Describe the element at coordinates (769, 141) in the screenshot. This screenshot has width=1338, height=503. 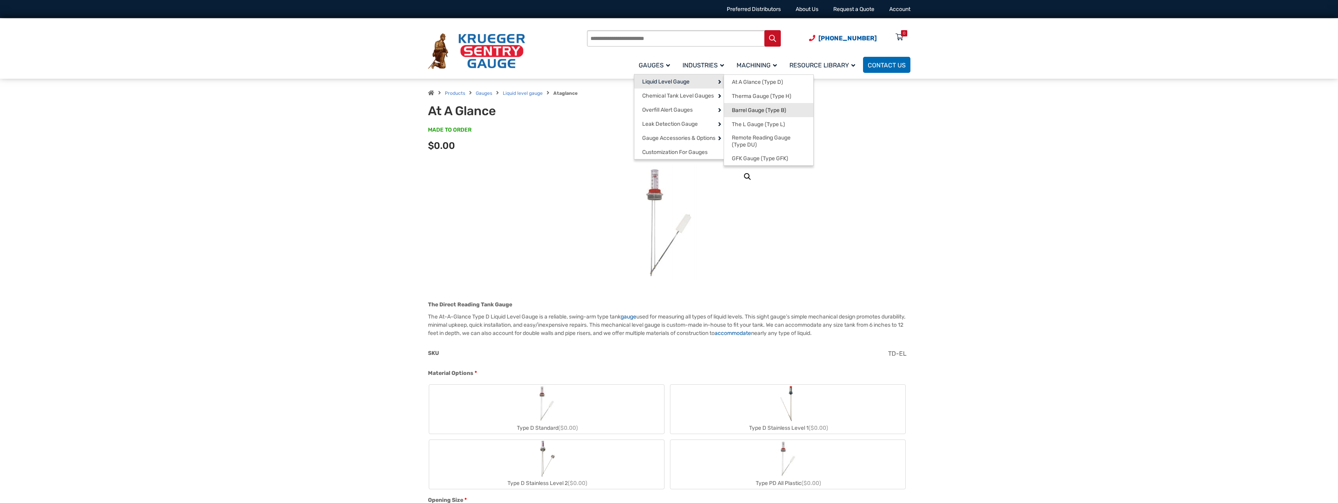
I see `span: Remote Reading Gauge (Type DU)` at that location.